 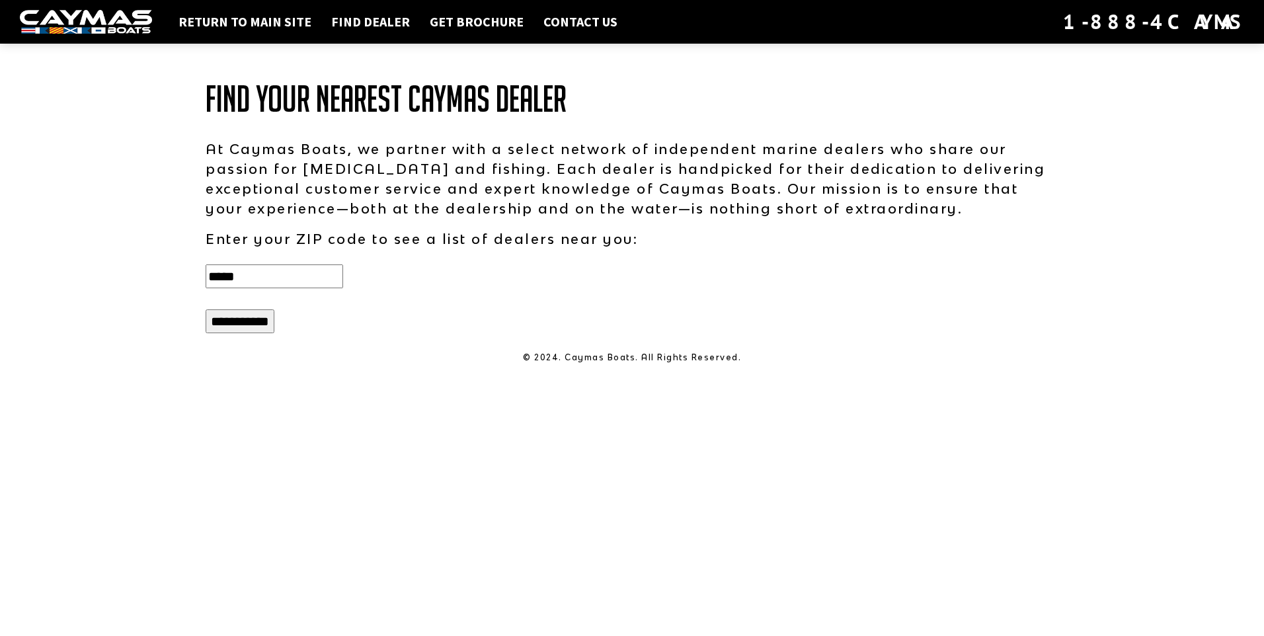 I want to click on p: At Caymas Boats, we partner with a select network of independent marine dealers who share our pas..., so click(x=632, y=178).